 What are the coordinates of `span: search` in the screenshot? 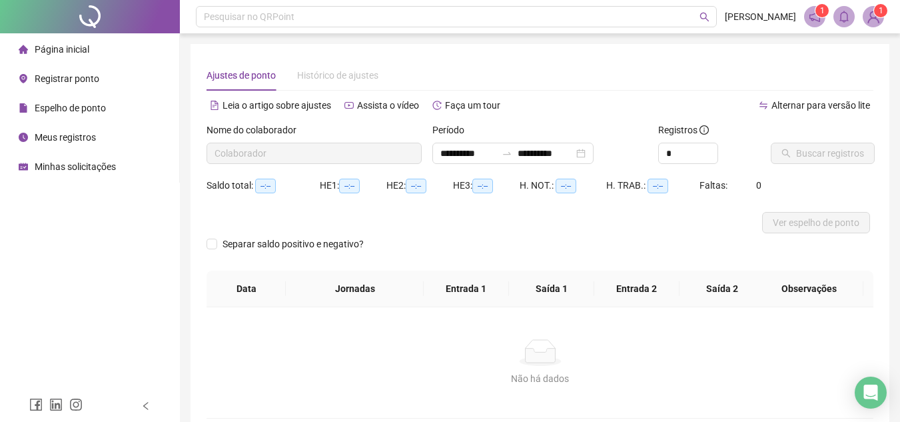 It's located at (705, 17).